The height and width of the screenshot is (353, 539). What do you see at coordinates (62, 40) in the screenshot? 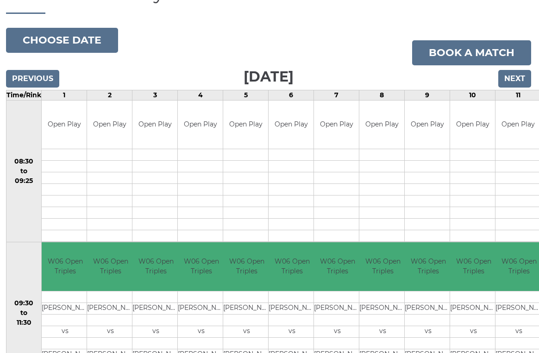
I see `button: Choose date` at bounding box center [62, 40].